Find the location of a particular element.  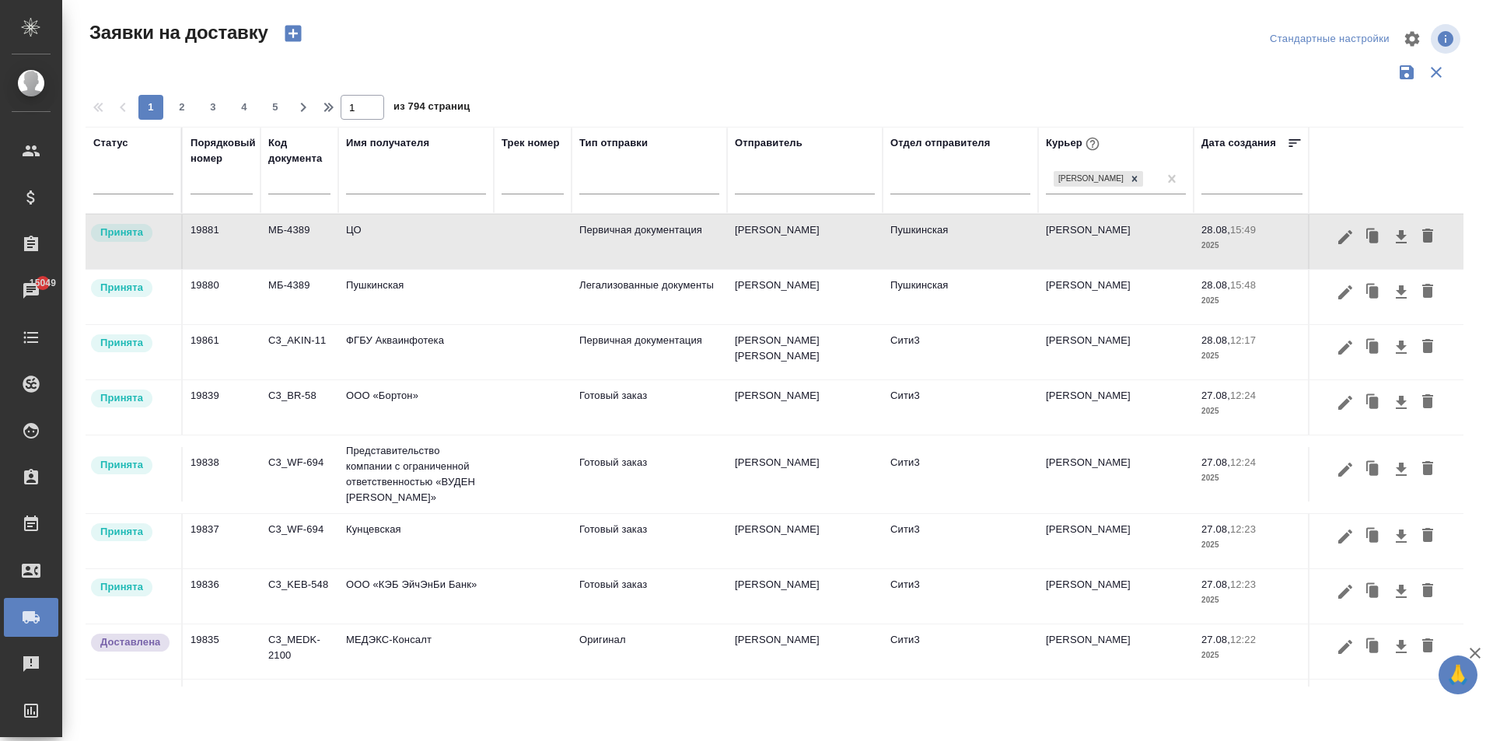

p: 12:24 is located at coordinates (1242, 395).